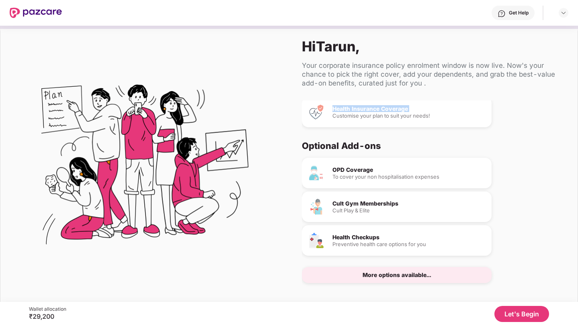 The height and width of the screenshot is (326, 578). I want to click on img: New Pazcare Logo, so click(36, 13).